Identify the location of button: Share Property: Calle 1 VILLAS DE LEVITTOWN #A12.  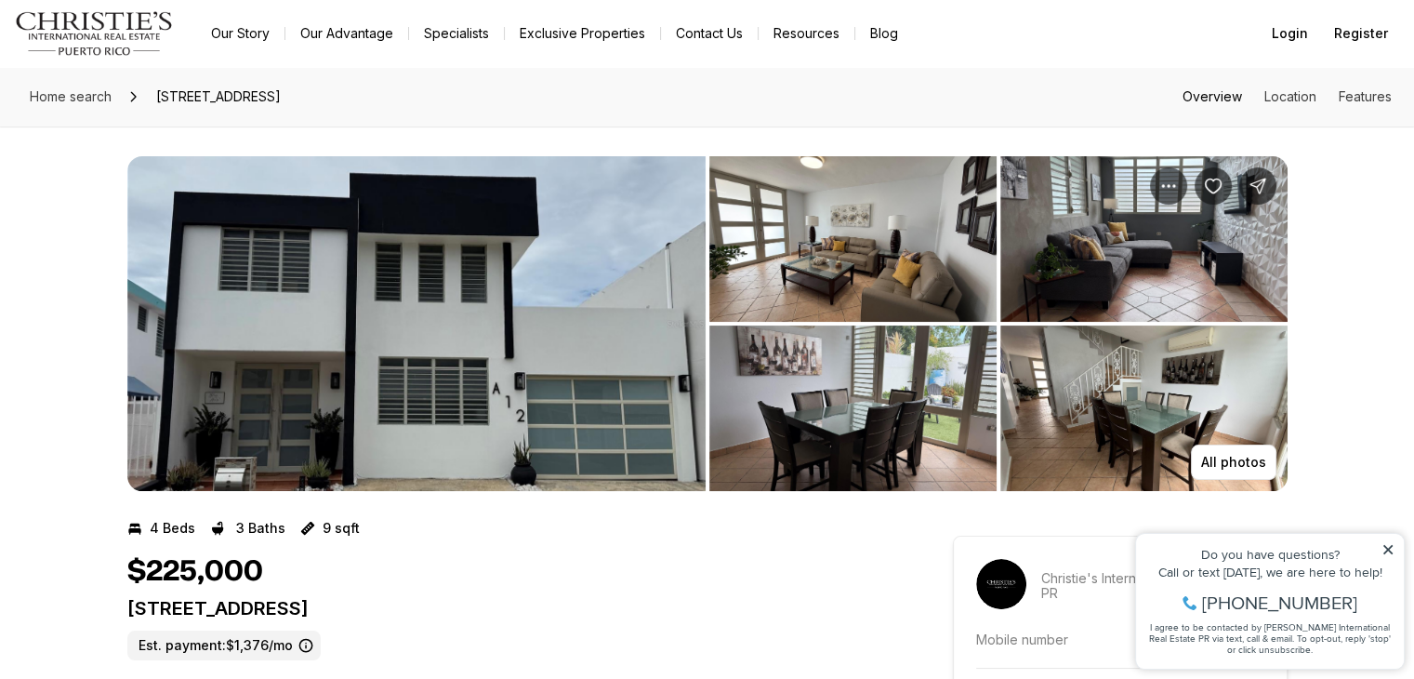
(1258, 186).